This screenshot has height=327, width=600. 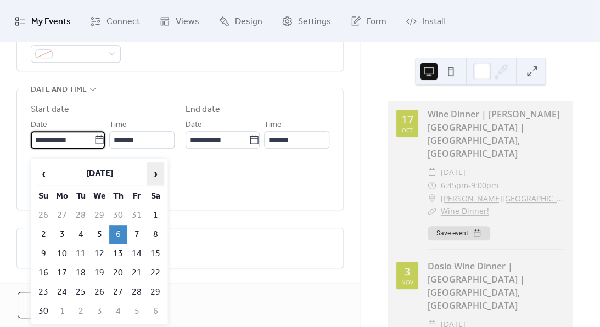 I want to click on span: Views, so click(x=187, y=21).